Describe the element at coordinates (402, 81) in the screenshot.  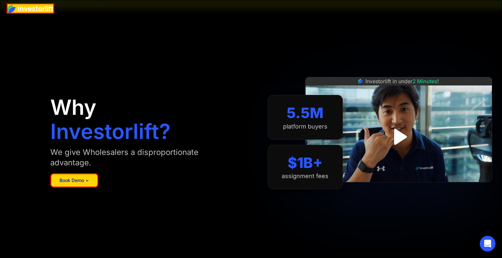
I see `div: Investorlift in under !` at that location.